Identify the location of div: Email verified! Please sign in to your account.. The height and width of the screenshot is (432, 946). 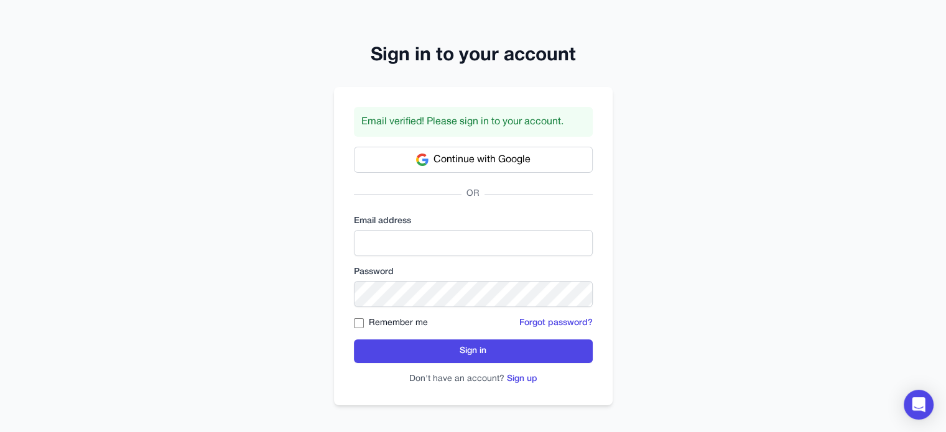
(473, 122).